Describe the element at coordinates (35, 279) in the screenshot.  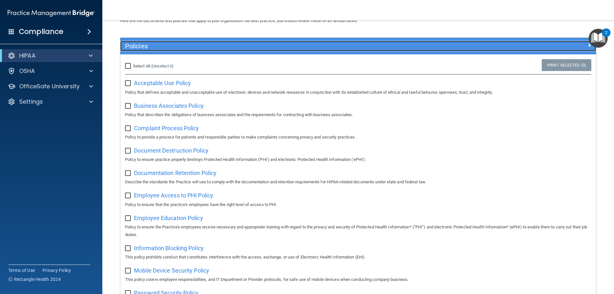
I see `span: Ⓒ Rectangle Health 2024` at that location.